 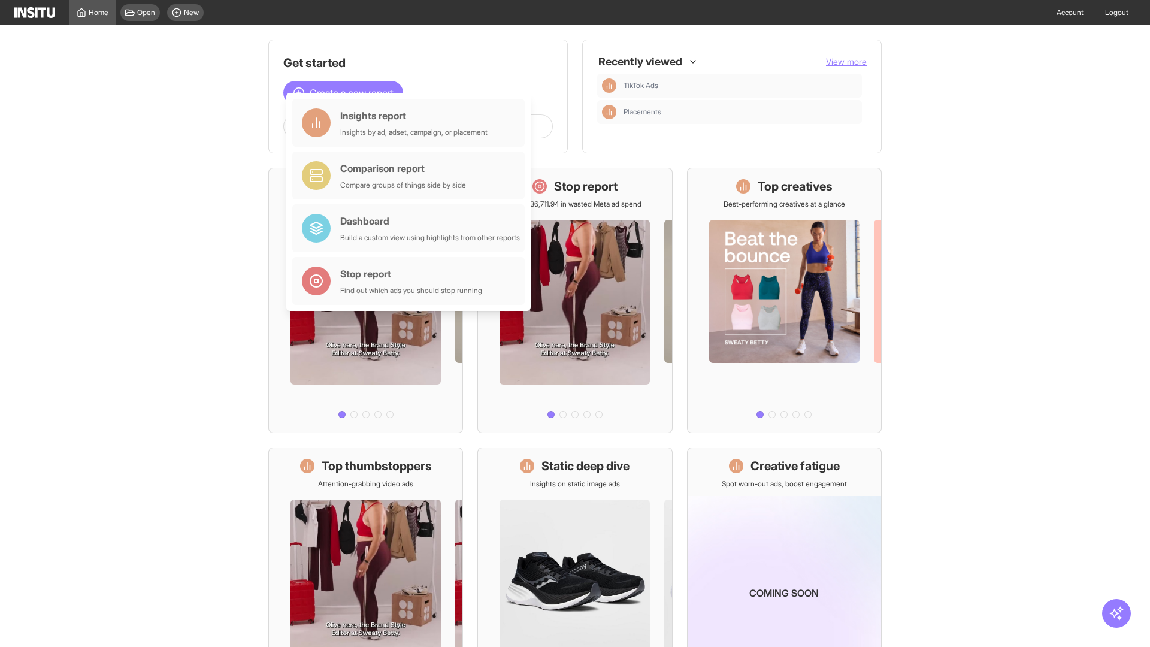 I want to click on a: Stop reportSave £36,711.94 in wasted Meta ad spend, so click(x=574, y=300).